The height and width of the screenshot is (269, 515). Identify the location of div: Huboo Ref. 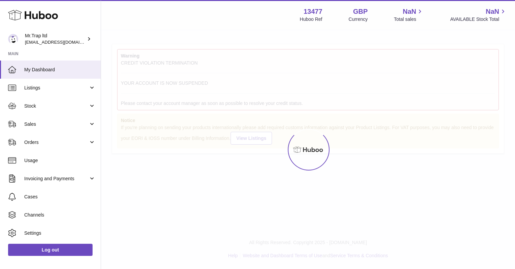
(311, 19).